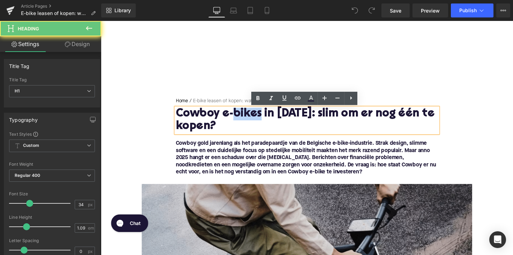  I want to click on b: Custom, so click(31, 146).